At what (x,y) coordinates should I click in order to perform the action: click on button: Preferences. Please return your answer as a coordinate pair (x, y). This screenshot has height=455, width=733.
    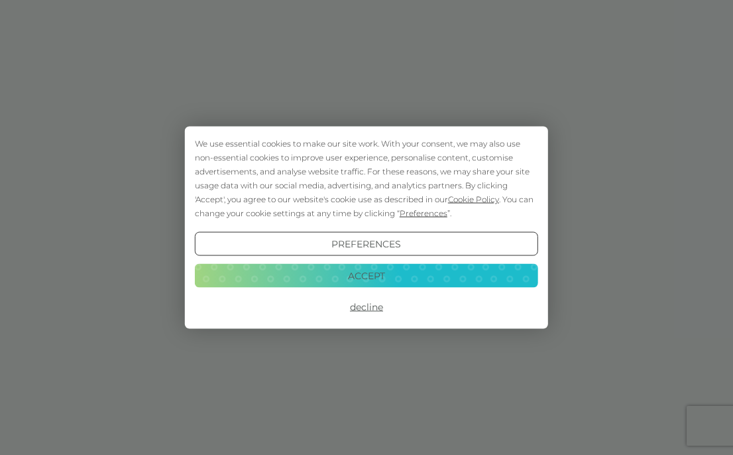
    Looking at the image, I should click on (367, 244).